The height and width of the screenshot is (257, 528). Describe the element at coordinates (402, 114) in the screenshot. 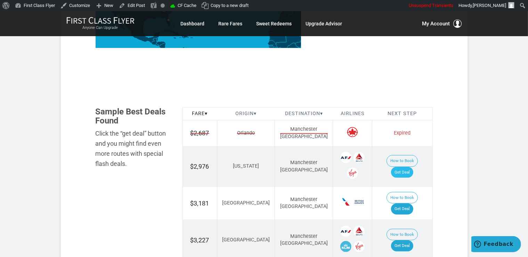

I see `th: Next Step` at that location.